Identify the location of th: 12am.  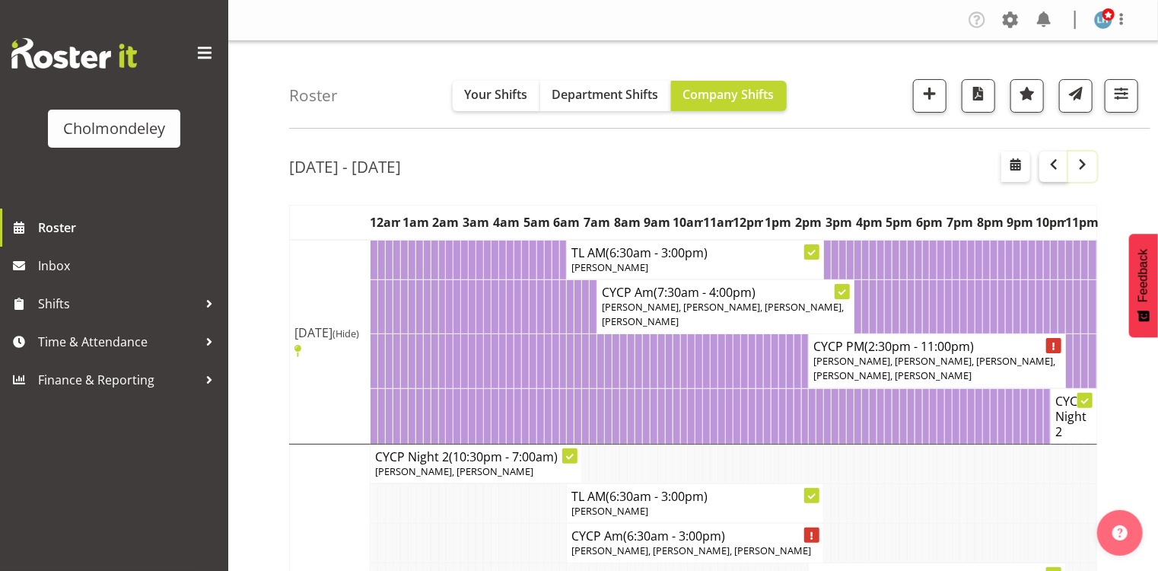
(386, 222).